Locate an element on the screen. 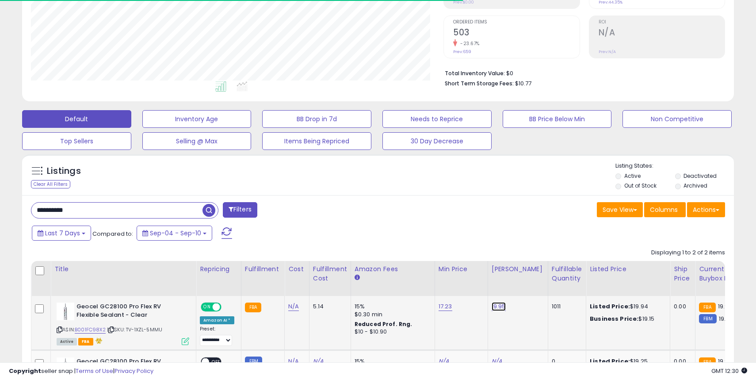 This screenshot has width=756, height=380. div: Fulfillment is located at coordinates (263, 269).